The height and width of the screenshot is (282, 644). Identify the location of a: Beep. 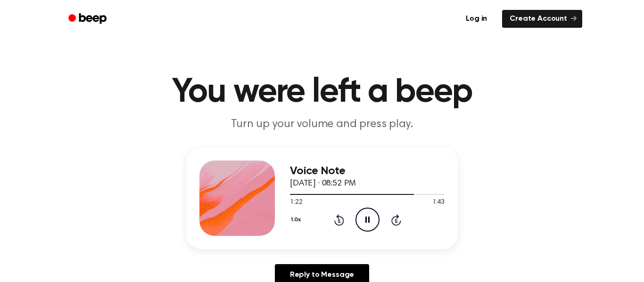
(88, 19).